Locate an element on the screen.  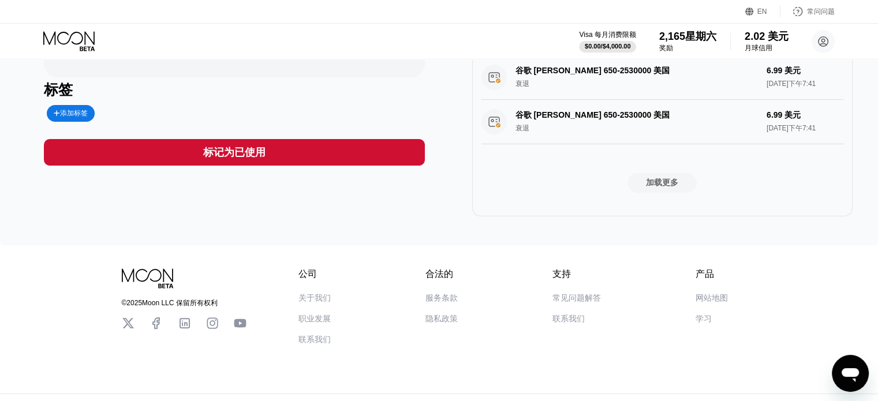
div: 标记为已使用 is located at coordinates (234, 152).